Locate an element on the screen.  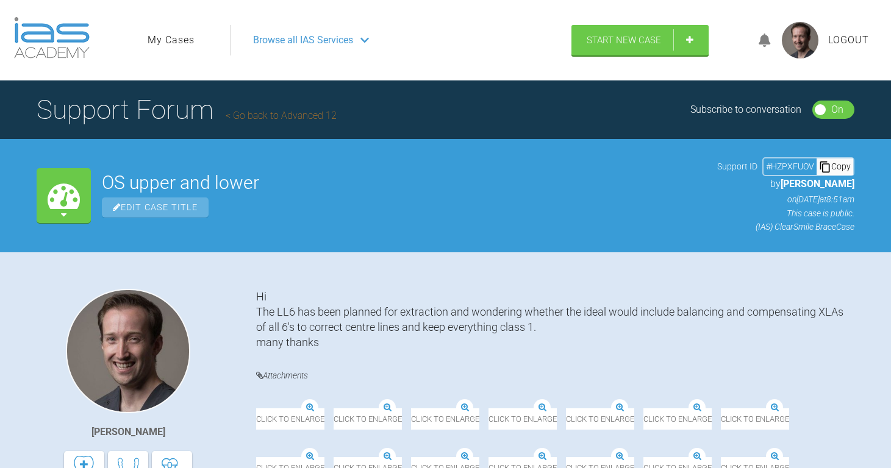
img: profile.png is located at coordinates (800, 40).